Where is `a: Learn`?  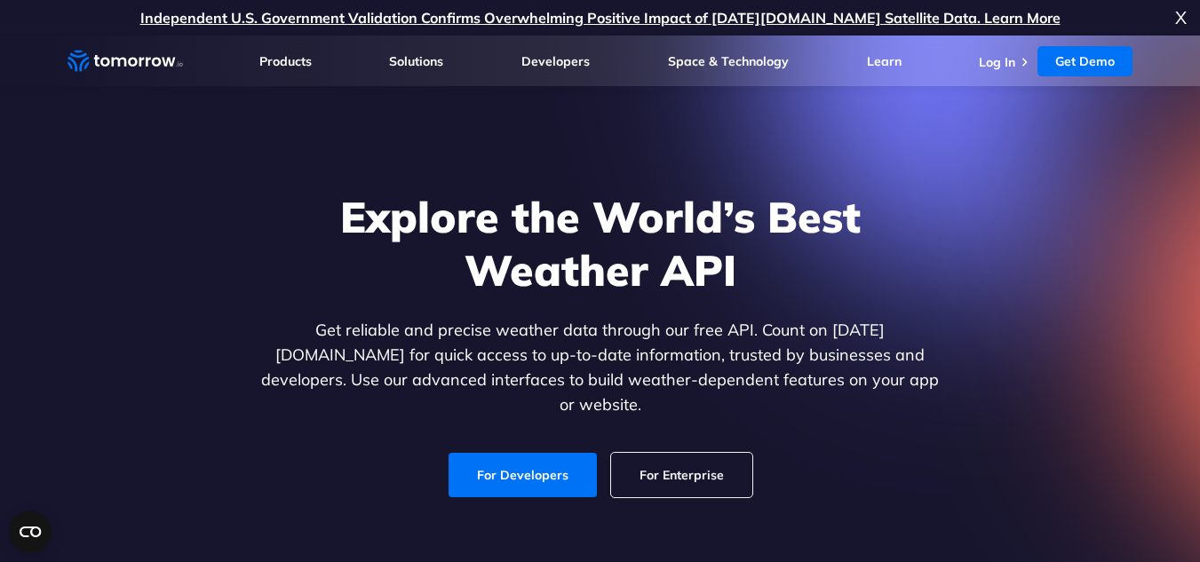 a: Learn is located at coordinates (884, 61).